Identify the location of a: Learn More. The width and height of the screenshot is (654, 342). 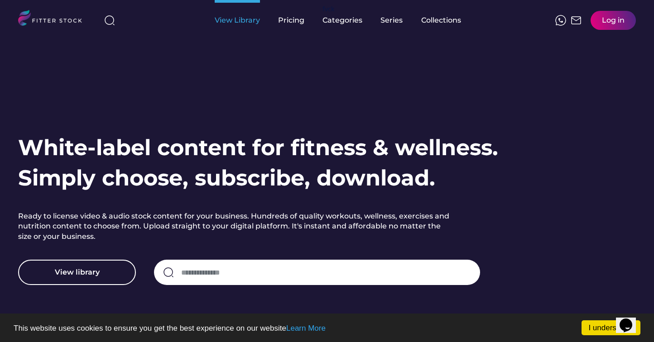
(306, 328).